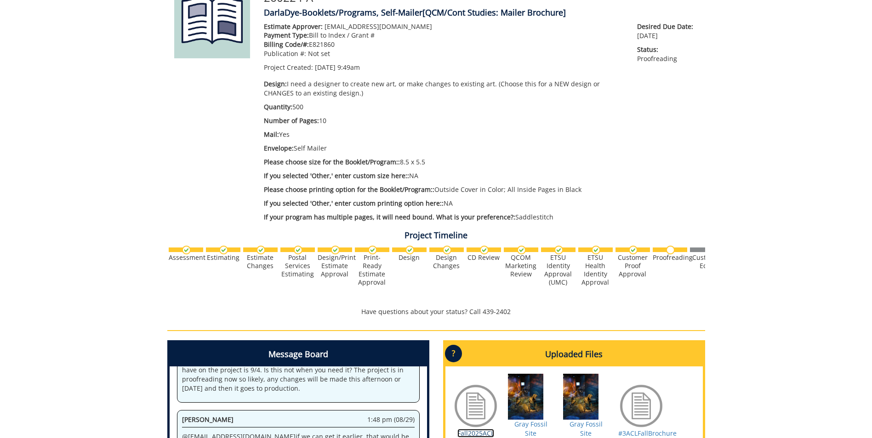 The height and width of the screenshot is (438, 872). What do you see at coordinates (443, 107) in the screenshot?
I see `p: 500` at bounding box center [443, 107].